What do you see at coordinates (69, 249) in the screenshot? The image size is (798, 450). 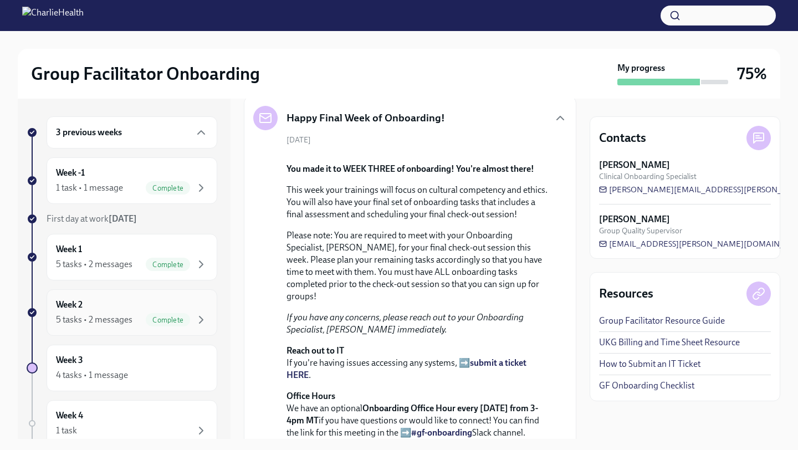 I see `h6: Week 1` at bounding box center [69, 249].